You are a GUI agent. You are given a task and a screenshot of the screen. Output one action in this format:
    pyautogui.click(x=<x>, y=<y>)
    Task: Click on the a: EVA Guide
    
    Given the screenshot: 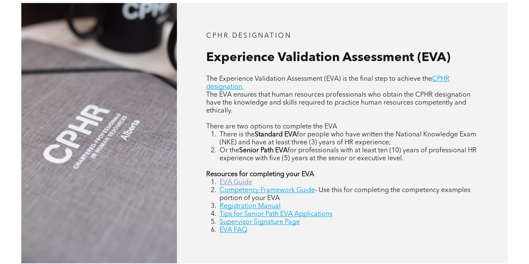 What is the action you would take?
    pyautogui.click(x=236, y=182)
    